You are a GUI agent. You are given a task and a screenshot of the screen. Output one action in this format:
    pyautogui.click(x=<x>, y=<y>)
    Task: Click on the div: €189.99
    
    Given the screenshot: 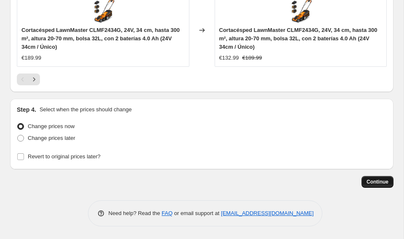 What is the action you would take?
    pyautogui.click(x=31, y=58)
    